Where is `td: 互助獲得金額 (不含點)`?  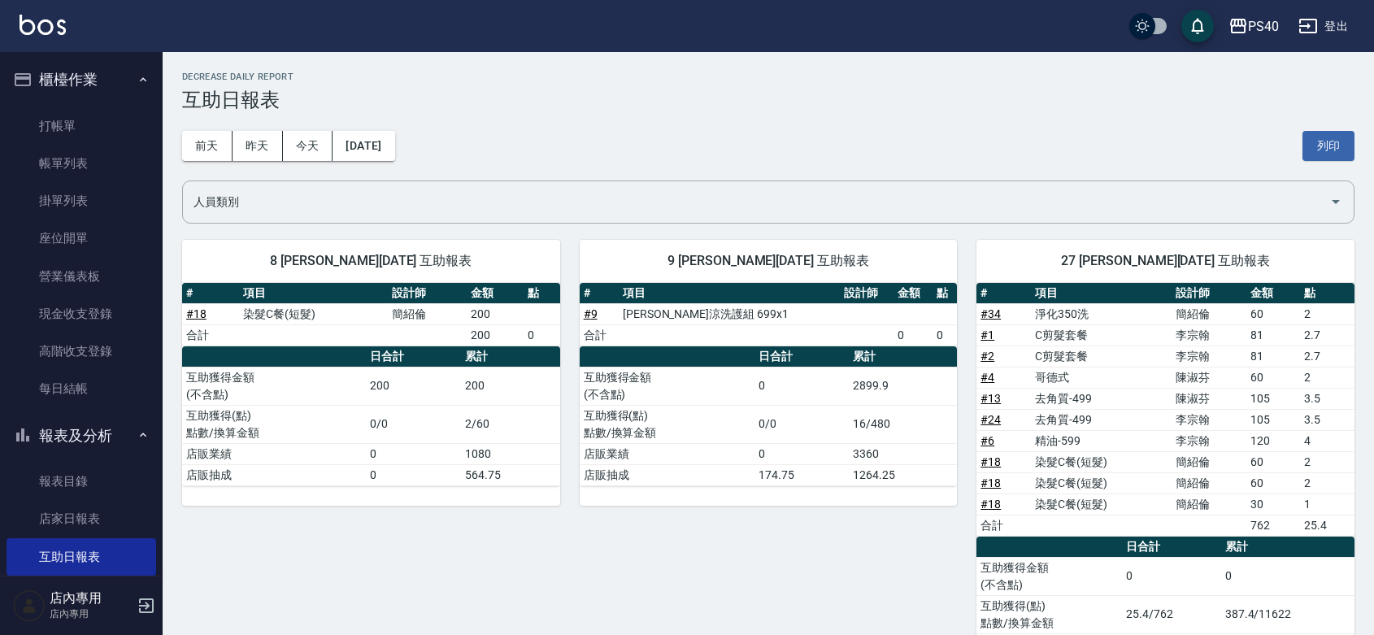
td: 互助獲得金額 (不含點) is located at coordinates (274, 385).